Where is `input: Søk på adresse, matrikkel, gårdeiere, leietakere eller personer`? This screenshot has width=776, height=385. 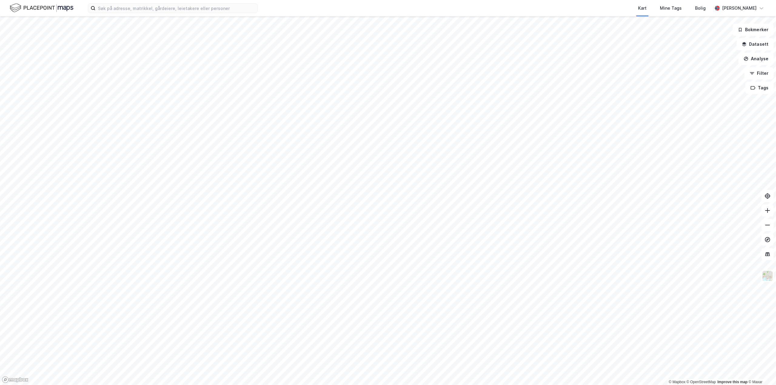
input: Søk på adresse, matrikkel, gårdeiere, leietakere eller personer is located at coordinates (176, 8).